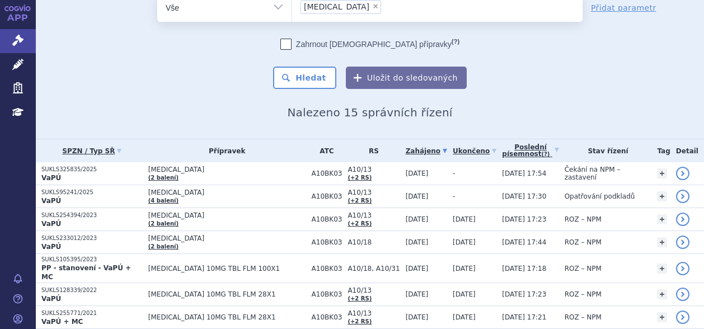 The image size is (704, 329). Describe the element at coordinates (92, 151) in the screenshot. I see `a: SPZN / Typ SŘ` at that location.